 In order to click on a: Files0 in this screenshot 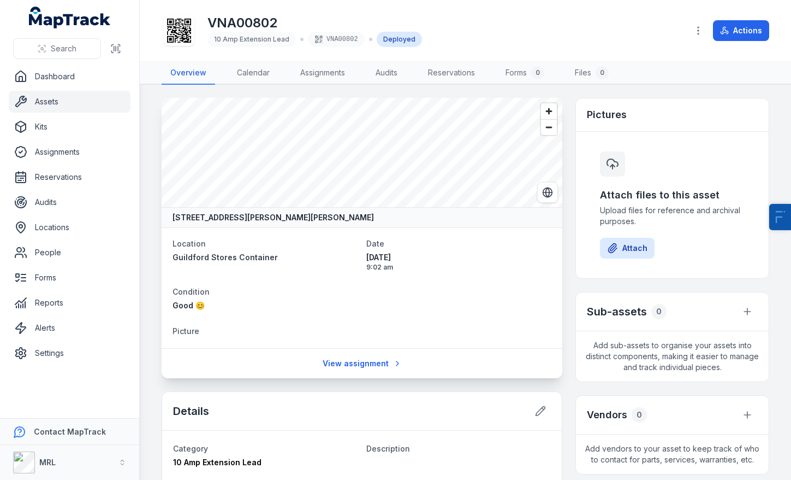, I will do `click(592, 73)`.